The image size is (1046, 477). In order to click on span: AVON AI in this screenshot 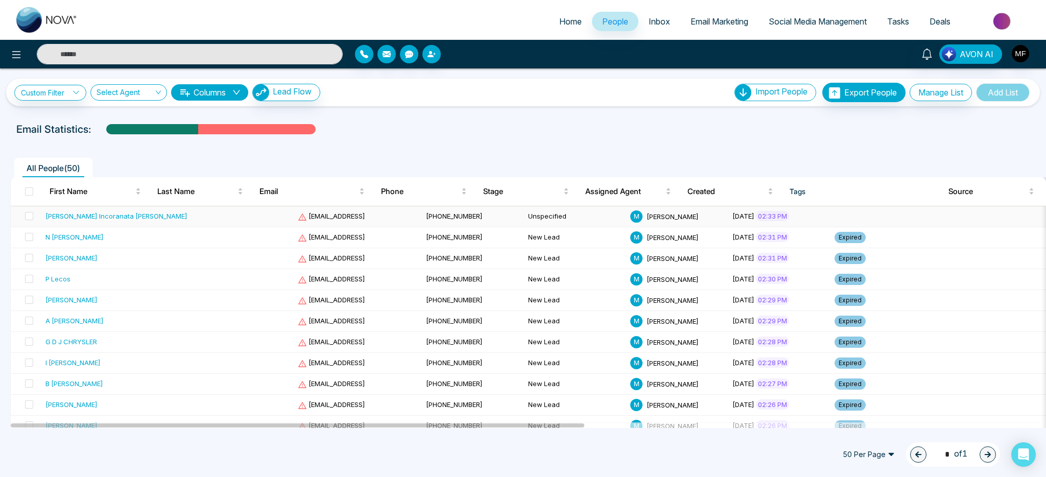, I will do `click(976, 54)`.